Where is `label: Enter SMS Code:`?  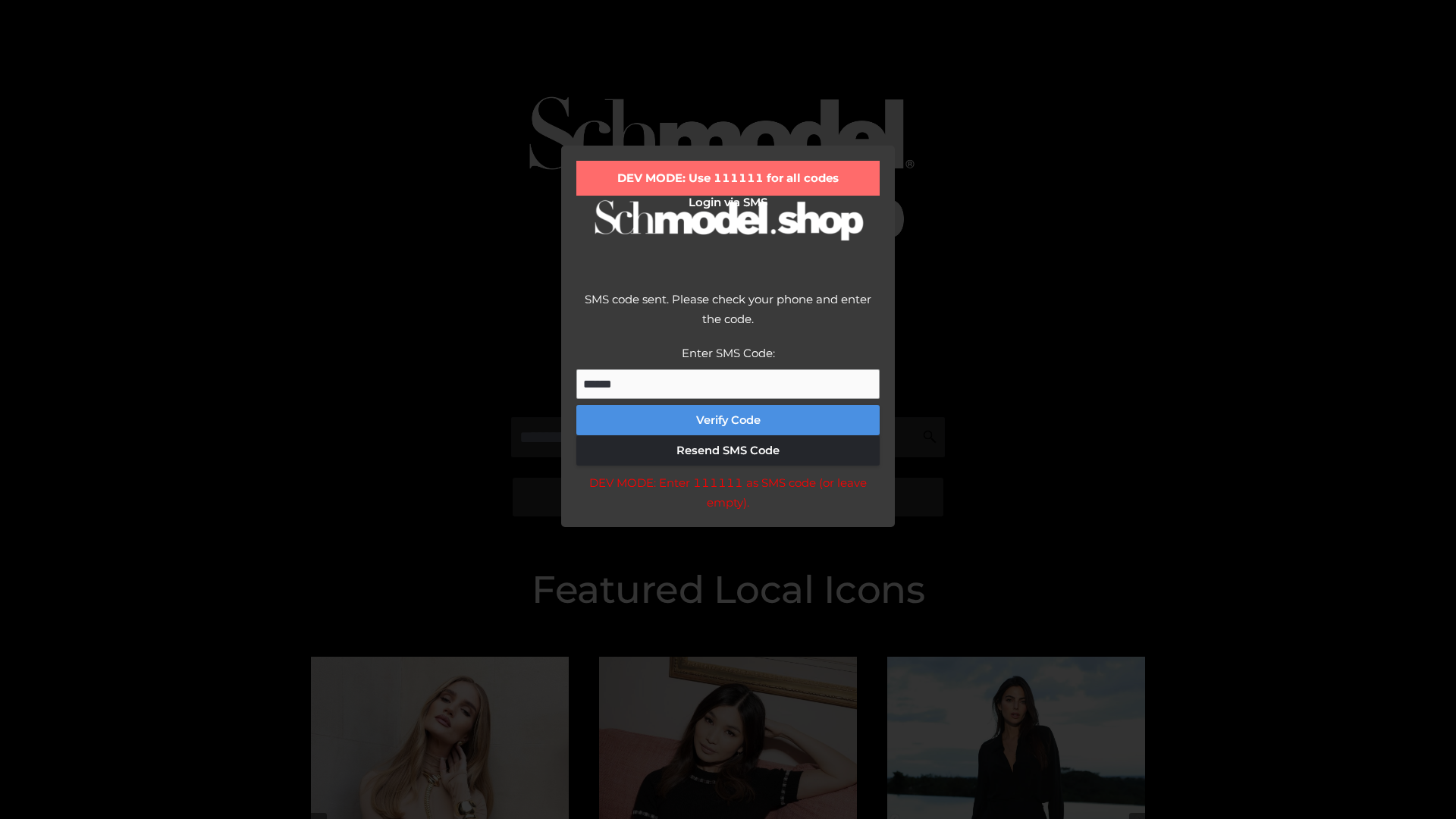 label: Enter SMS Code: is located at coordinates (728, 353).